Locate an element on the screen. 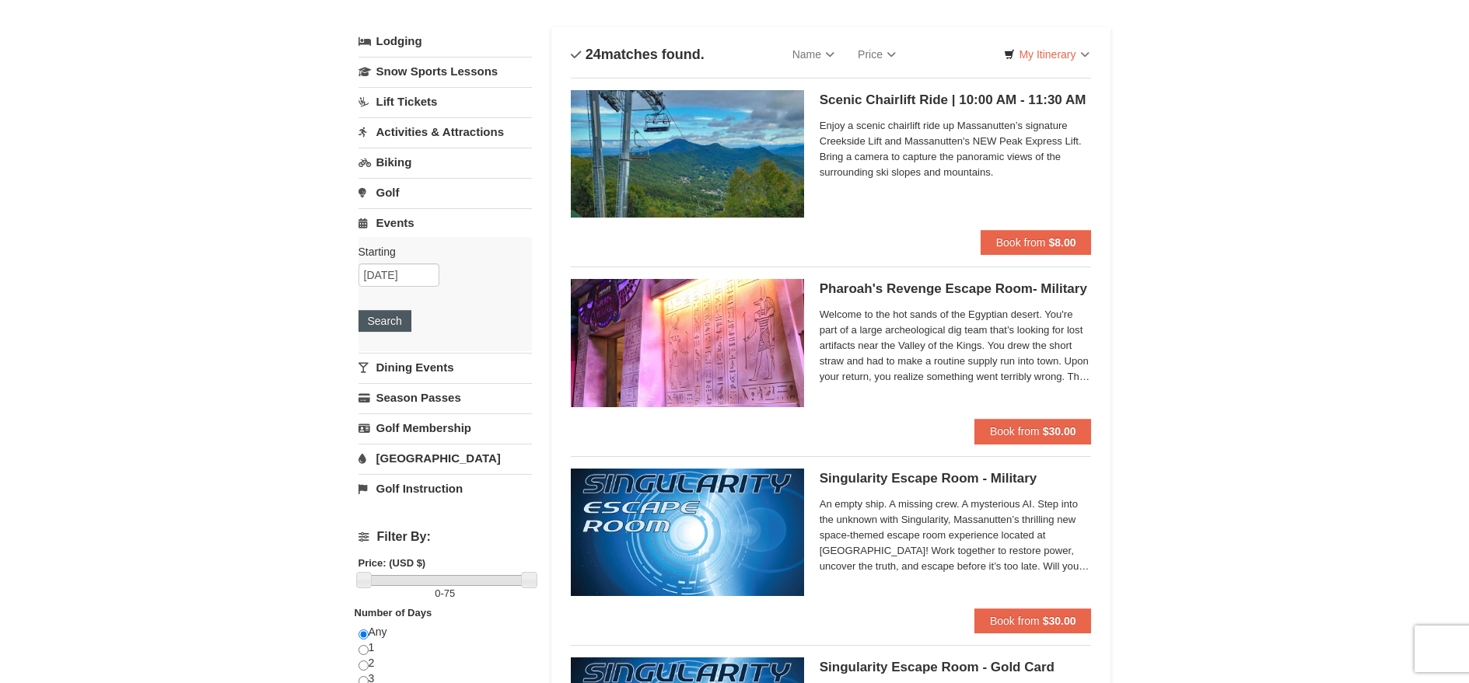 The height and width of the screenshot is (683, 1469). h4: matches found. is located at coordinates (638, 54).